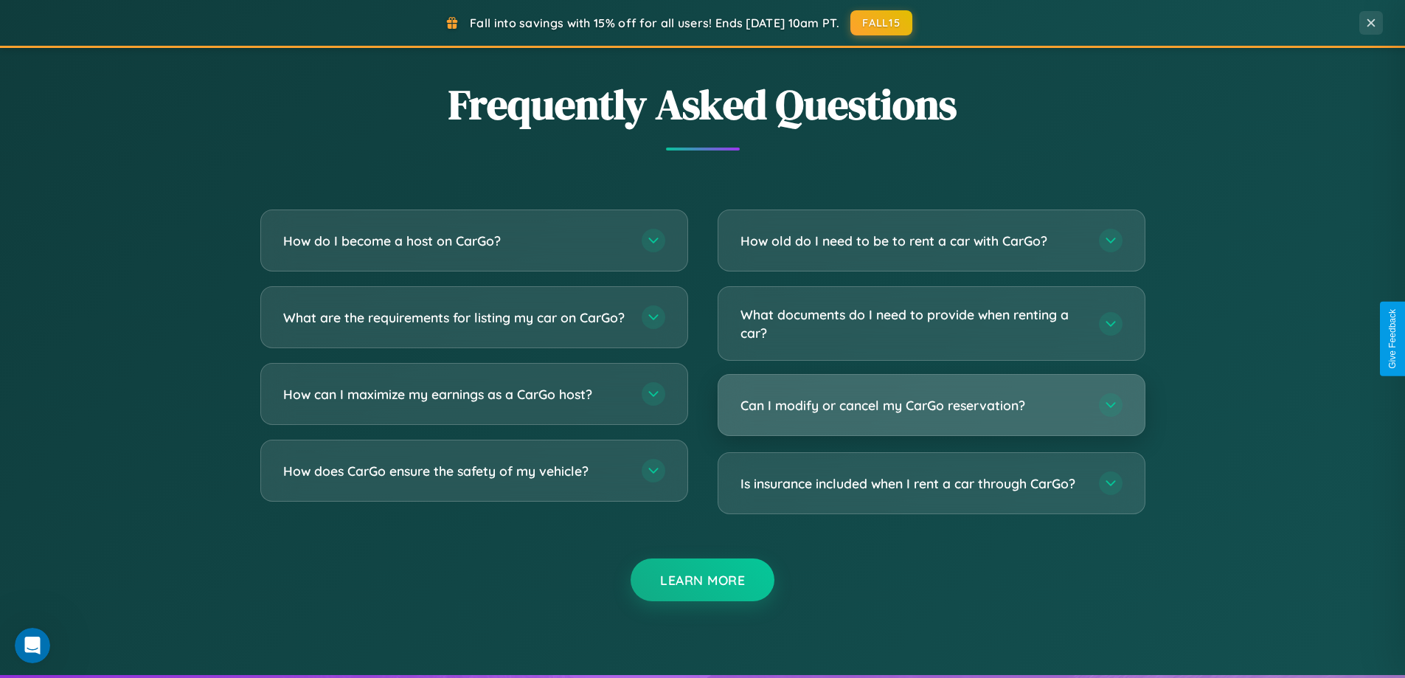 Image resolution: width=1405 pixels, height=678 pixels. I want to click on h3: What are the requirements for listing my car on CarGo?, so click(455, 317).